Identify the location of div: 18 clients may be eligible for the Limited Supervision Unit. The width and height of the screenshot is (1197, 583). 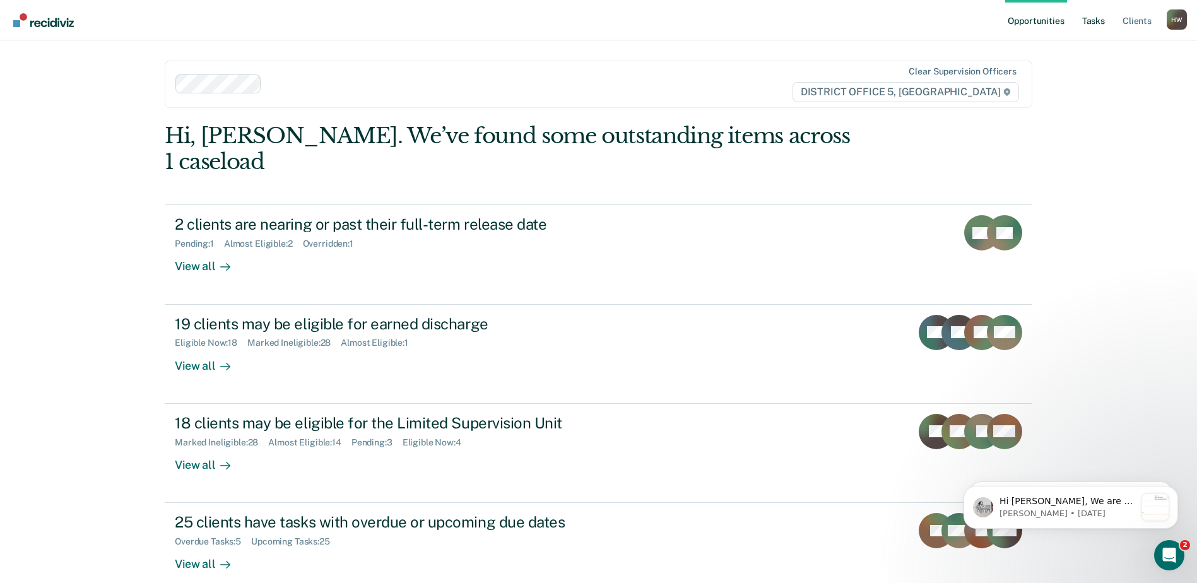
(396, 423).